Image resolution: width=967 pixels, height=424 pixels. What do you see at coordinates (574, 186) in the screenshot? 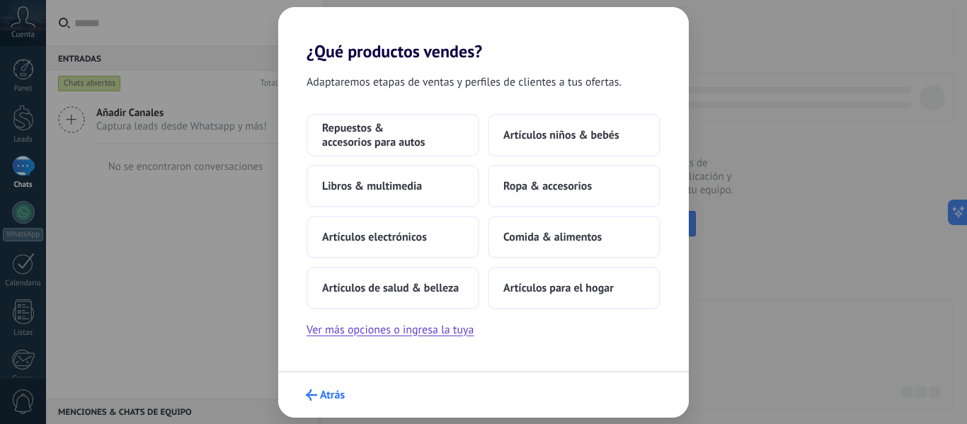
I see `button: Ropa & accesorios` at bounding box center [574, 186].